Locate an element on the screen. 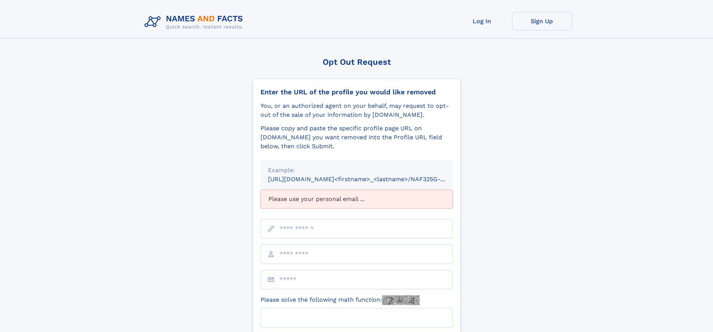 This screenshot has width=713, height=332. div: Please use your personal email ... is located at coordinates (357, 199).